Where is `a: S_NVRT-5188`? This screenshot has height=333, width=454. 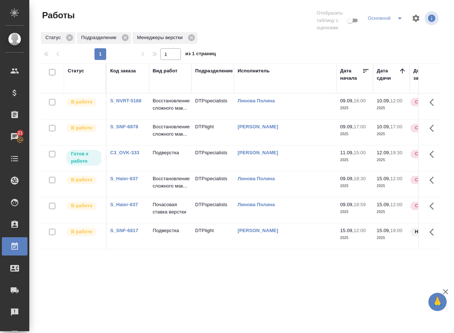 a: S_NVRT-5188 is located at coordinates (125, 101).